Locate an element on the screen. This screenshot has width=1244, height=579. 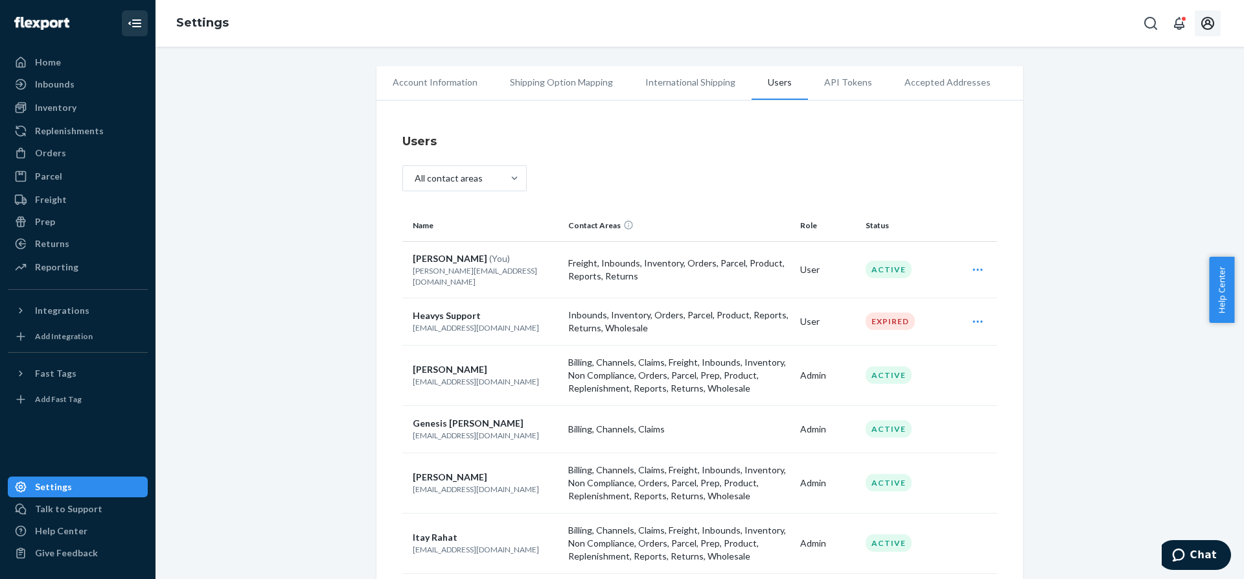
a: Replenishments is located at coordinates (78, 131).